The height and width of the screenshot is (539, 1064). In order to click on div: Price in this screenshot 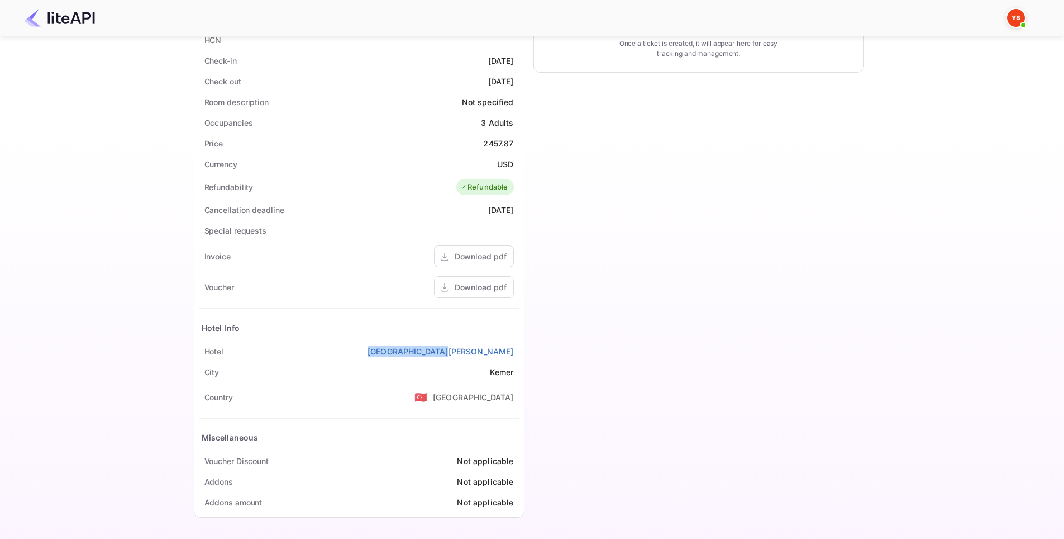, I will do `click(214, 143)`.